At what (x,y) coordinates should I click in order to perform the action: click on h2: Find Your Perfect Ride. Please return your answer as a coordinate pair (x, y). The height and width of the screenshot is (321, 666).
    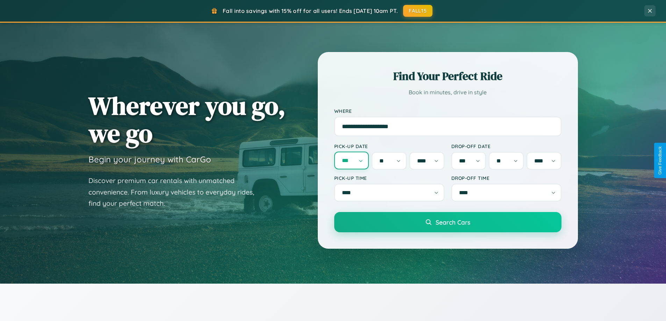
    Looking at the image, I should click on (448, 76).